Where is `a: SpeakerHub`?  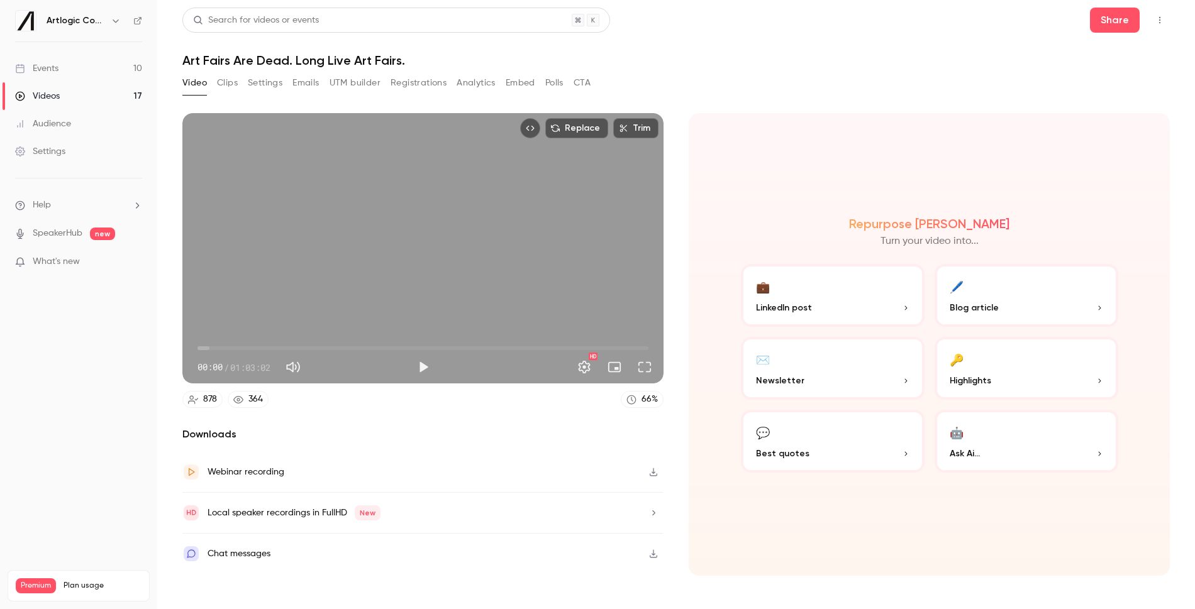
a: SpeakerHub is located at coordinates (57, 233).